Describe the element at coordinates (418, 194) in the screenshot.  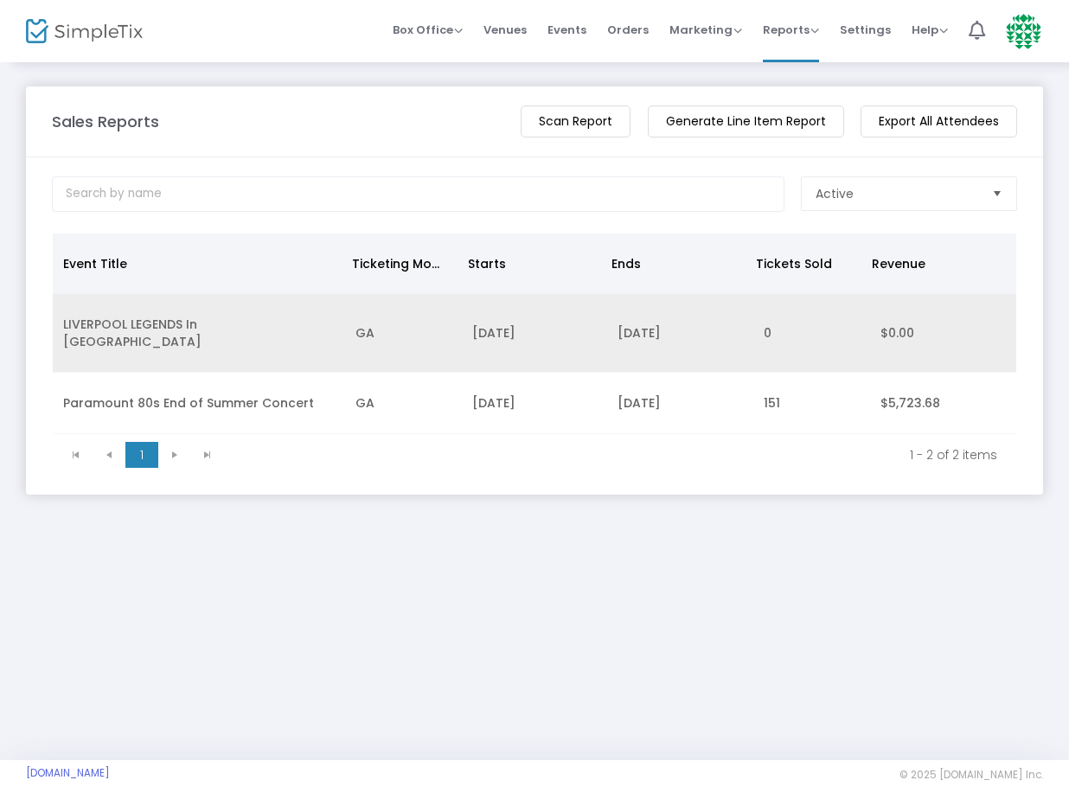
I see `input: Search by name` at that location.